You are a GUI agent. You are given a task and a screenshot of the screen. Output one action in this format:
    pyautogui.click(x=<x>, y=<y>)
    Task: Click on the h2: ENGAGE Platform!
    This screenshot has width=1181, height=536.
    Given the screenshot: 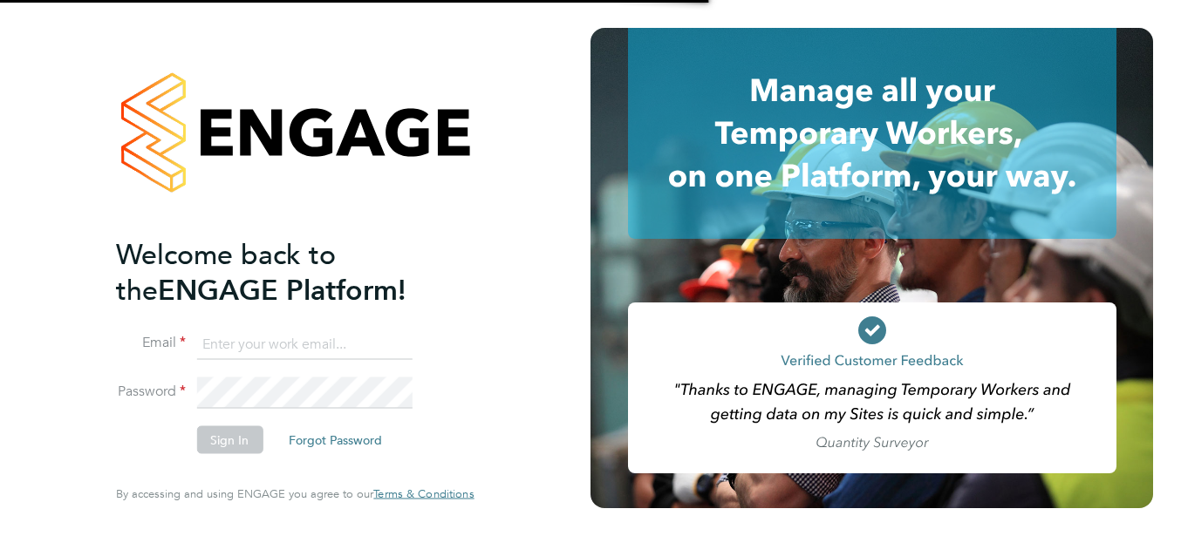 What is the action you would take?
    pyautogui.click(x=286, y=272)
    